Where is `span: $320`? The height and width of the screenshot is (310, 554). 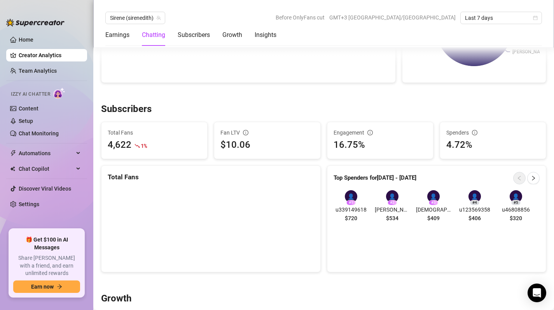
span: $320 is located at coordinates (516, 218).